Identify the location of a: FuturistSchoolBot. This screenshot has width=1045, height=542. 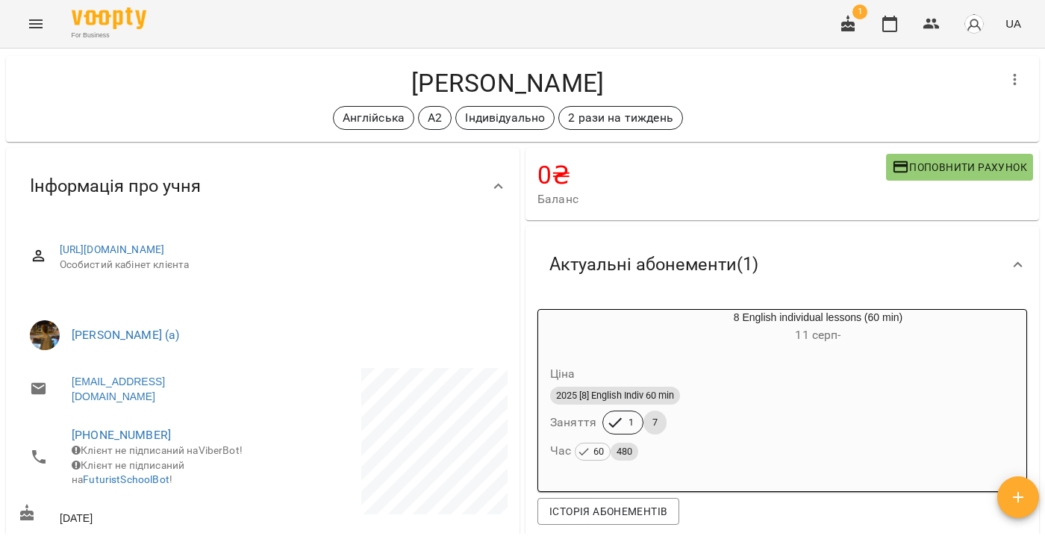
(126, 479).